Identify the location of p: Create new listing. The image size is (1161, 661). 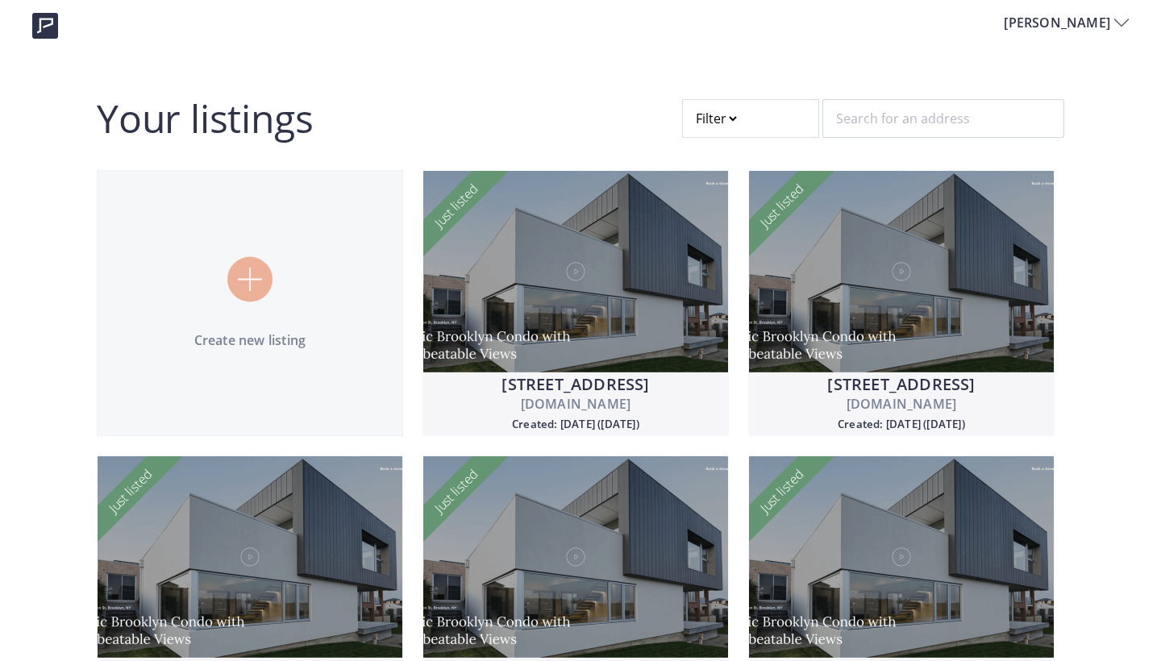
(250, 340).